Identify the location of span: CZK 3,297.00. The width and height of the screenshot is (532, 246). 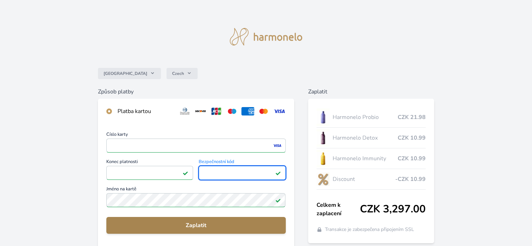
(393, 209).